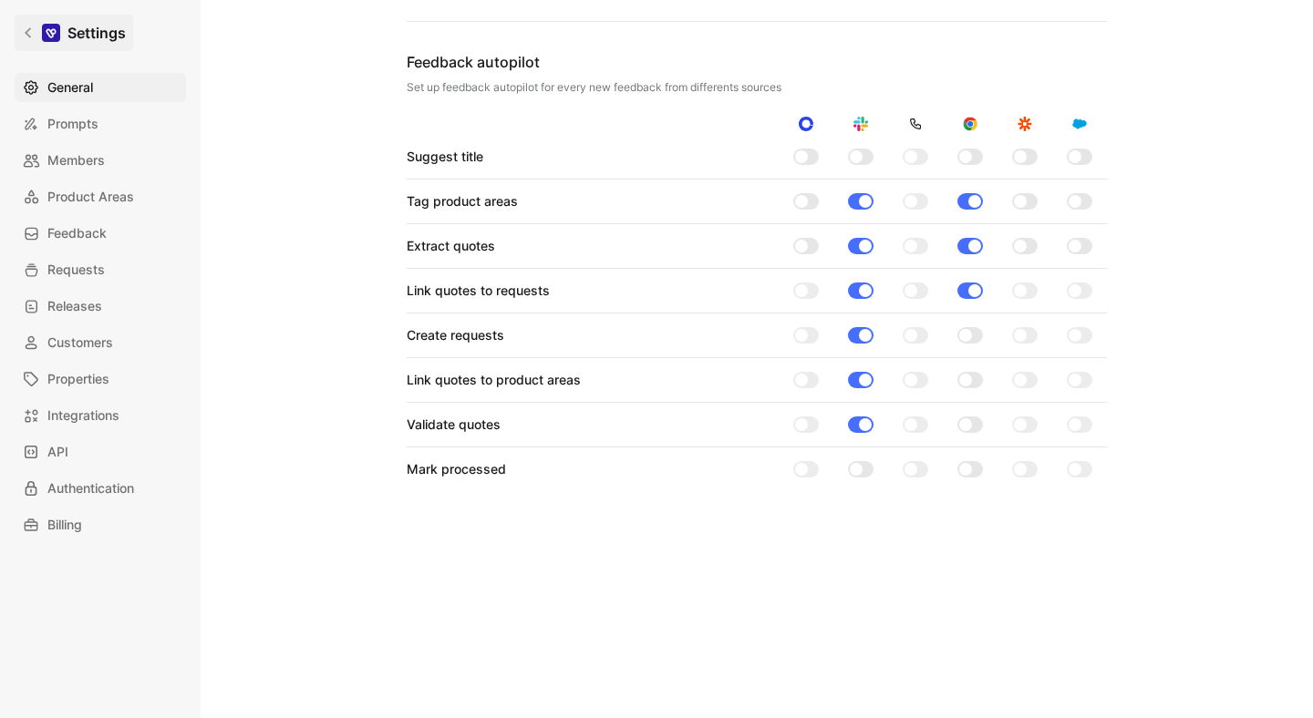 The width and height of the screenshot is (1313, 718). I want to click on span: API, so click(57, 452).